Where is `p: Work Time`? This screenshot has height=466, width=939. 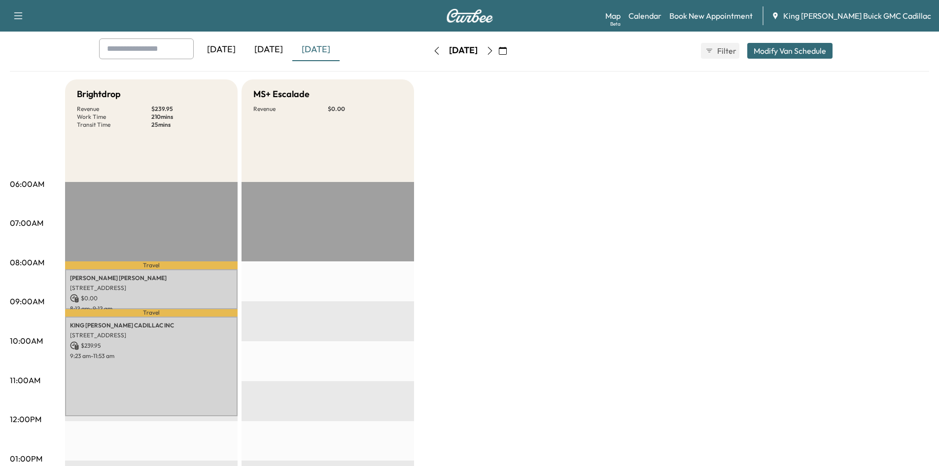 p: Work Time is located at coordinates (114, 117).